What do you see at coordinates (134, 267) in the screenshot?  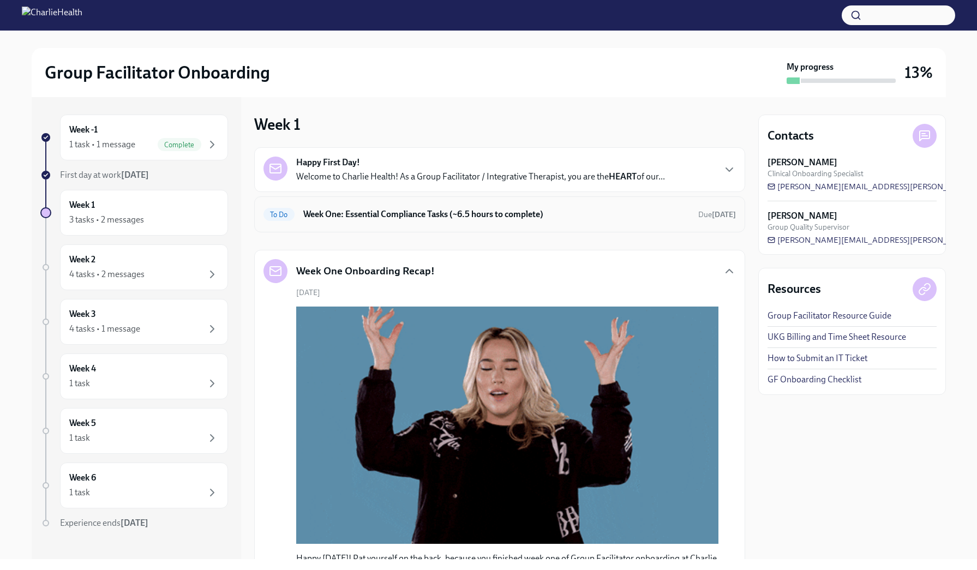 I see `a: Week 24 tasks • 2 messages` at bounding box center [134, 267].